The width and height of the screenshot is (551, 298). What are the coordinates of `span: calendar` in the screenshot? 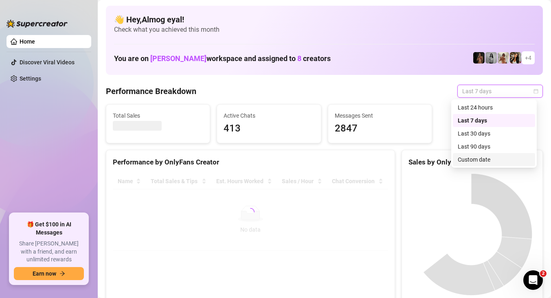 It's located at (536, 91).